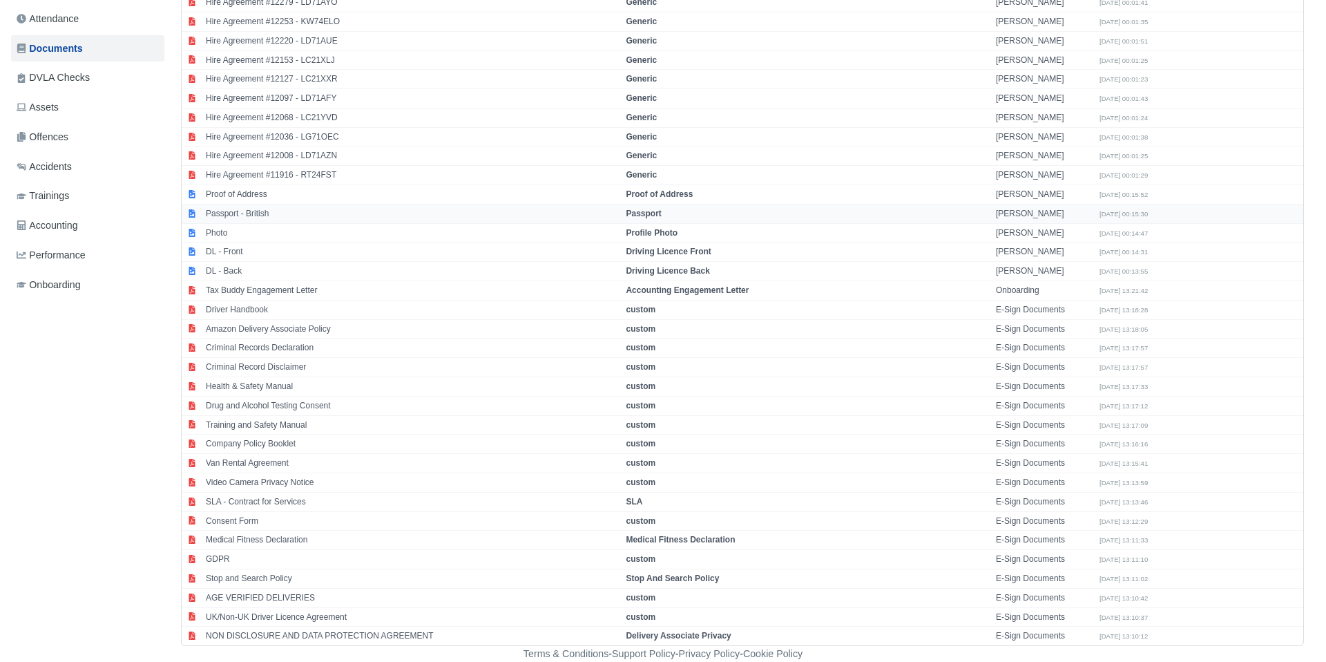  Describe the element at coordinates (48, 19) in the screenshot. I see `span: Attendance` at that location.